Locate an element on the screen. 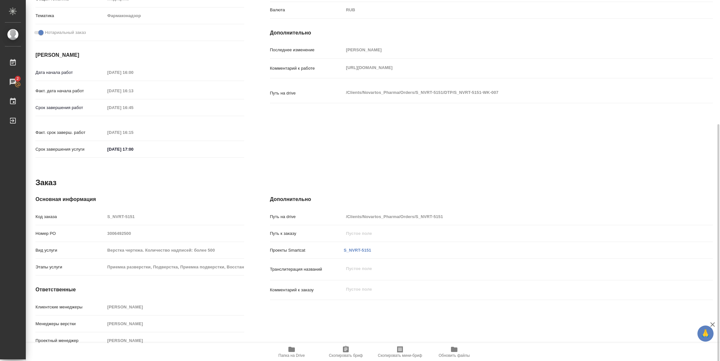 This screenshot has height=361, width=720. p: Факт. дата начала работ is located at coordinates (70, 91).